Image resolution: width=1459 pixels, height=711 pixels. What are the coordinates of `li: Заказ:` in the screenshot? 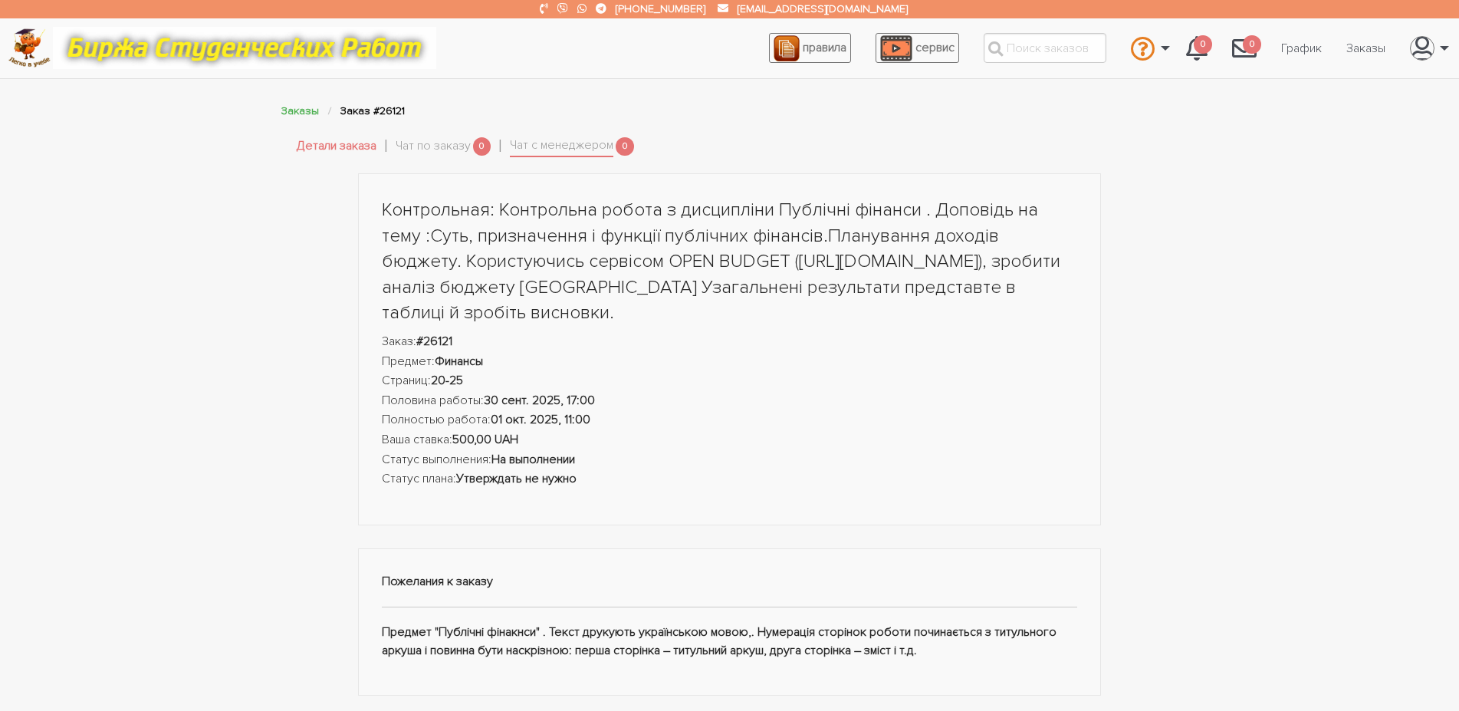 It's located at (730, 342).